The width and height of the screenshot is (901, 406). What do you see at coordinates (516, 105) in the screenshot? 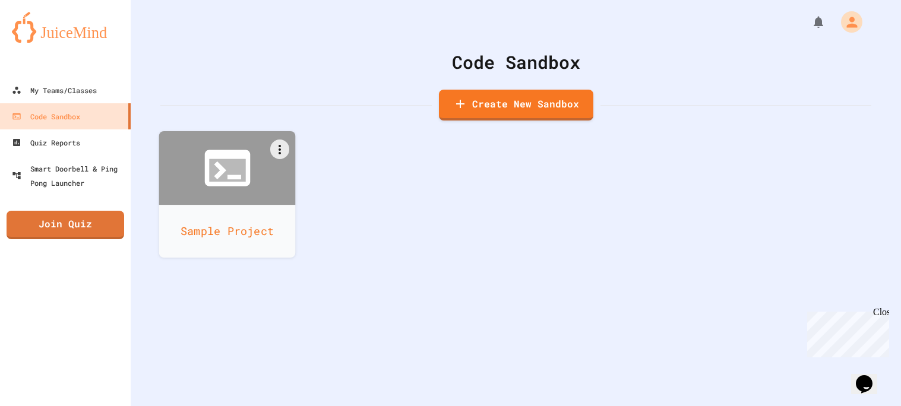
I see `a: Create New Sandbox` at bounding box center [516, 105].